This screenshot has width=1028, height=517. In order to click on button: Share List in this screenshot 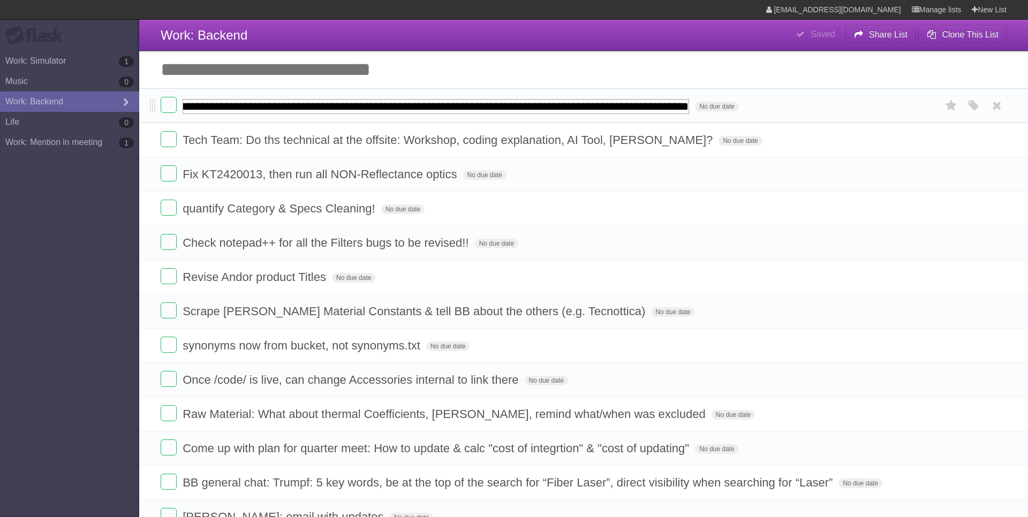, I will do `click(881, 35)`.